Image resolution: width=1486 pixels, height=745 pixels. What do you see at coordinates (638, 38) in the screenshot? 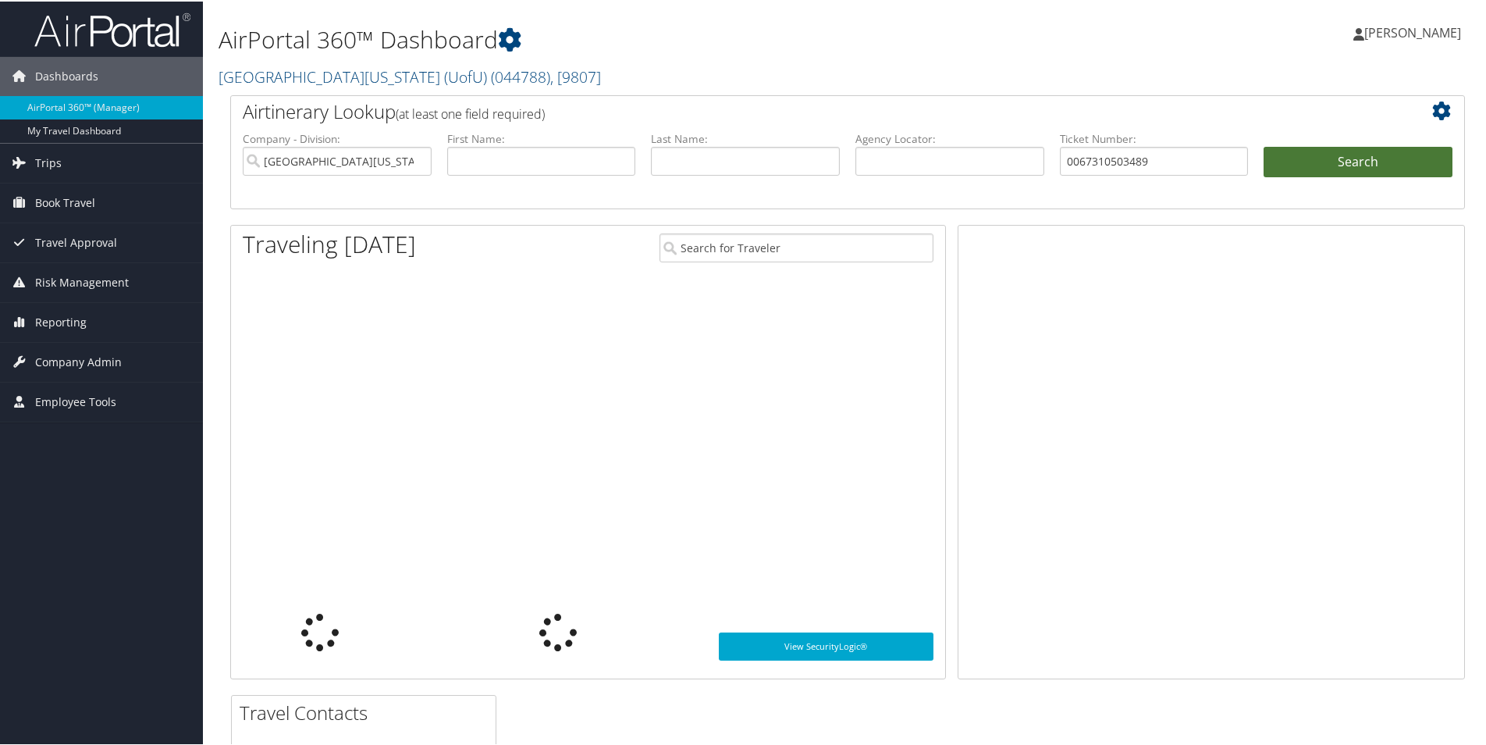
I see `h1: AirPortal 360™ Dashboard` at bounding box center [638, 38].